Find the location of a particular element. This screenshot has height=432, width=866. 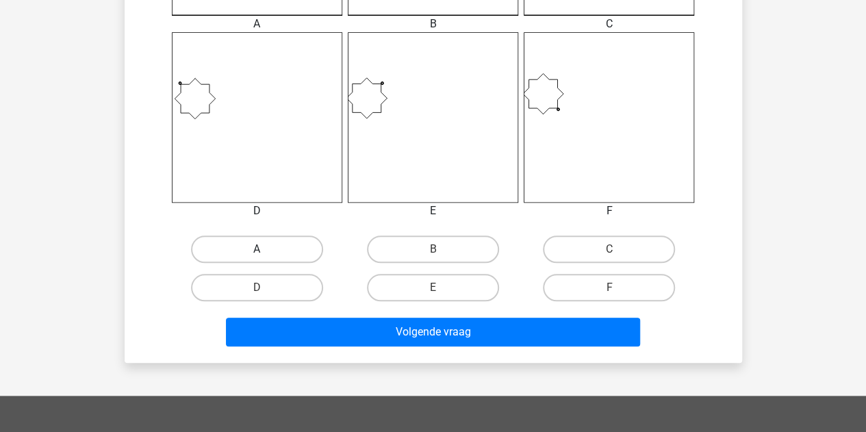

div: E is located at coordinates (433, 211).